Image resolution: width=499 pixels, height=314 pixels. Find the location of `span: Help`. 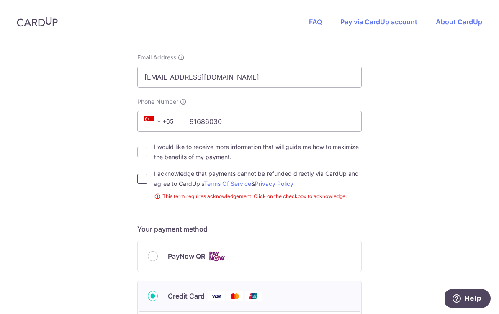

span: Help is located at coordinates (28, 10).